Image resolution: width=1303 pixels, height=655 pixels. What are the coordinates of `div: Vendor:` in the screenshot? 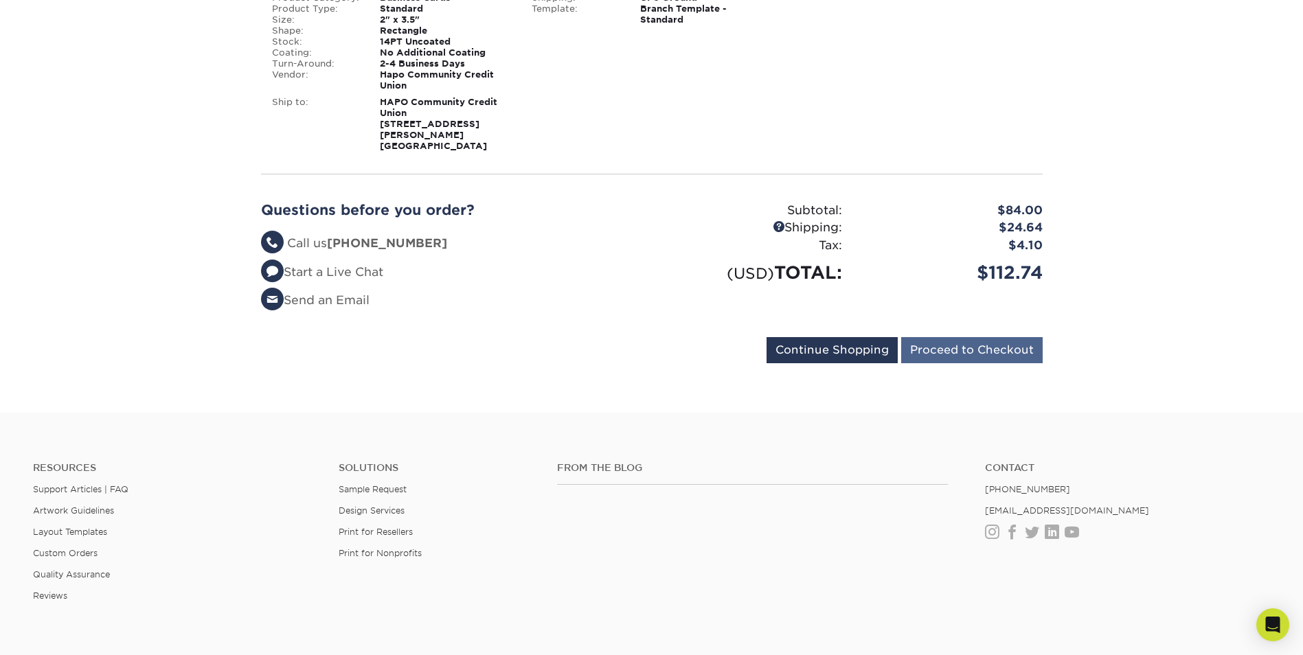 It's located at (316, 80).